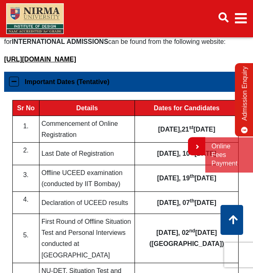 Image resolution: width=253 pixels, height=273 pixels. Describe the element at coordinates (229, 155) in the screenshot. I see `a: Online Fees Payment` at that location.